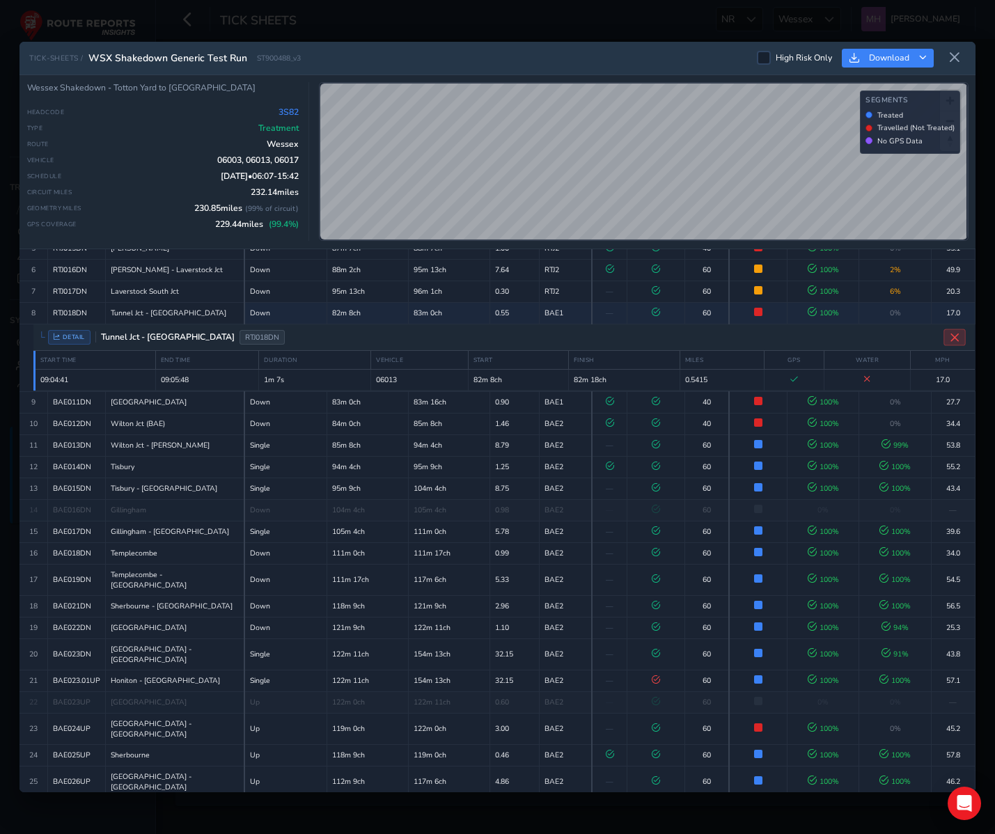  Describe the element at coordinates (952, 531) in the screenshot. I see `td: 39.6` at that location.